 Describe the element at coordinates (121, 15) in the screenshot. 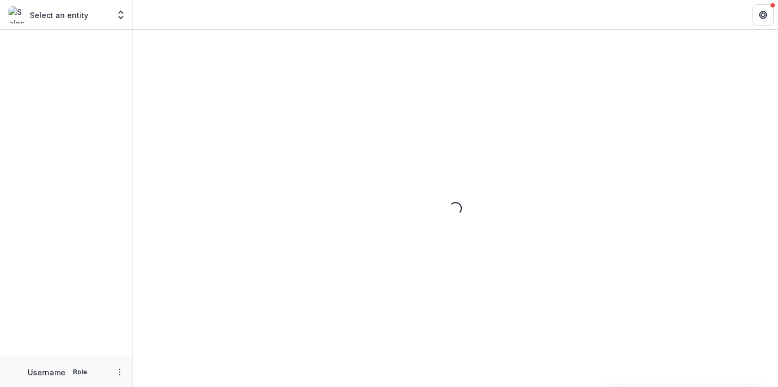

I see `button: Open entity switcher` at that location.